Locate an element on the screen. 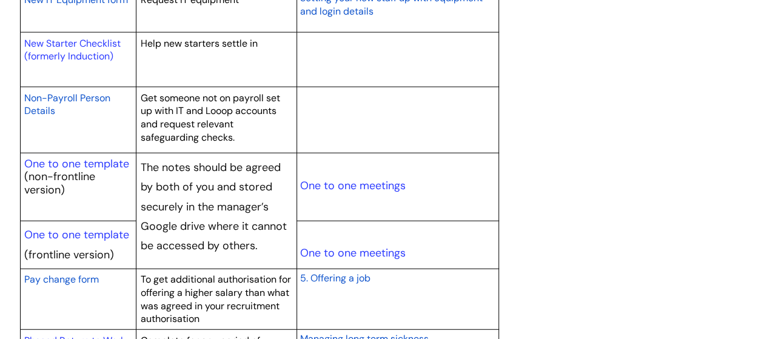  a: 5. Offering a job is located at coordinates (335, 278).